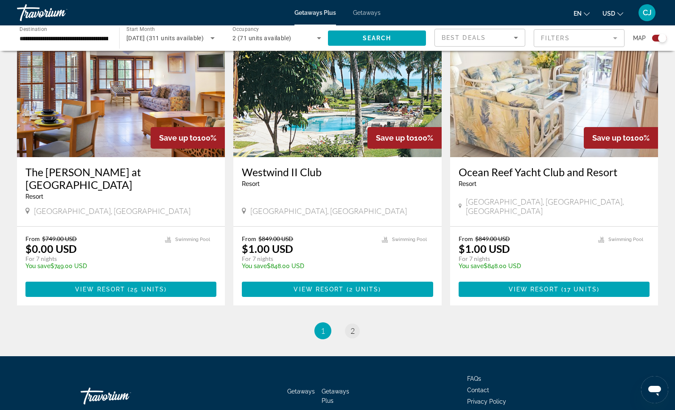  What do you see at coordinates (147, 290) in the screenshot?
I see `span: 25 units` at bounding box center [147, 290].